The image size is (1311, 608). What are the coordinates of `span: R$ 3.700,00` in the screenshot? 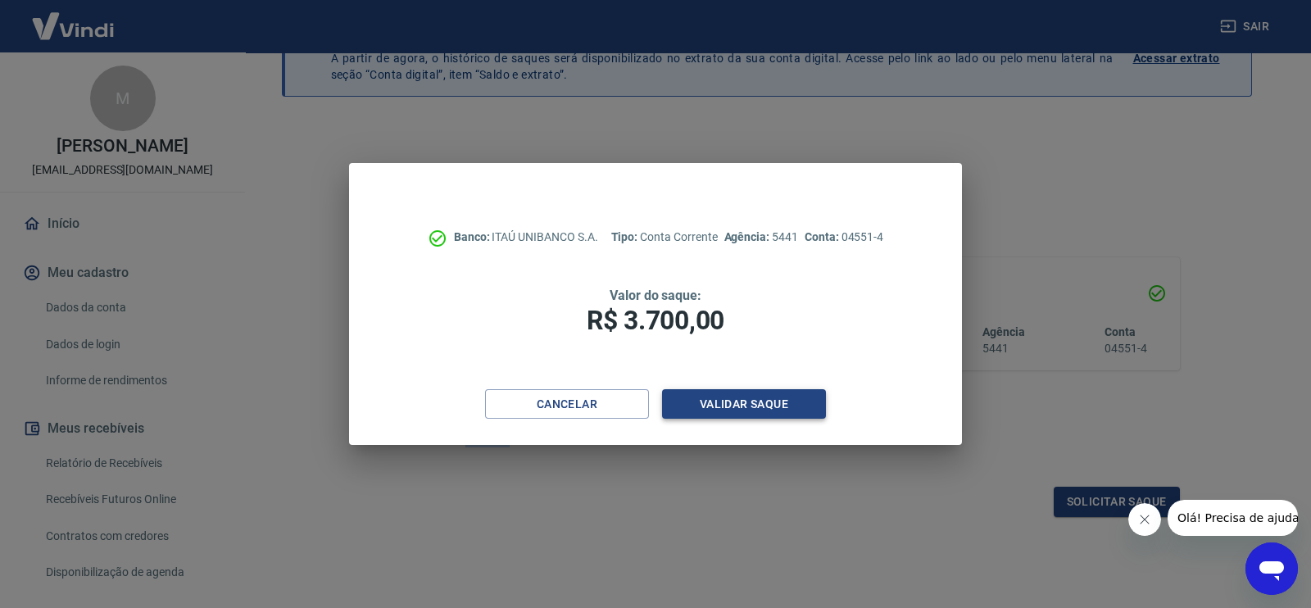 It's located at (656, 320).